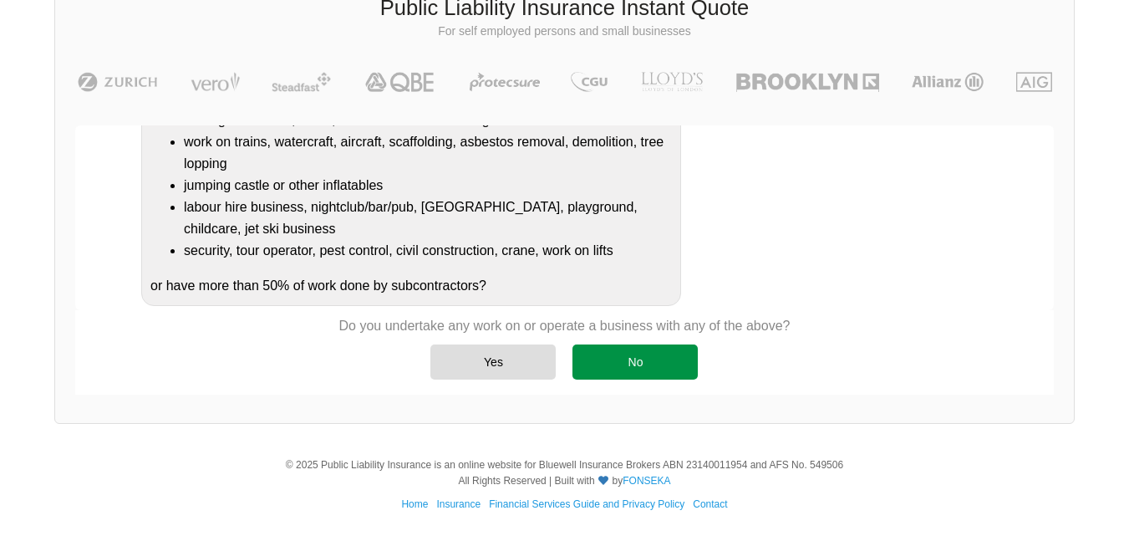  What do you see at coordinates (302, 82) in the screenshot?
I see `img: Steadfast | Public Liability Insurance` at bounding box center [302, 82].